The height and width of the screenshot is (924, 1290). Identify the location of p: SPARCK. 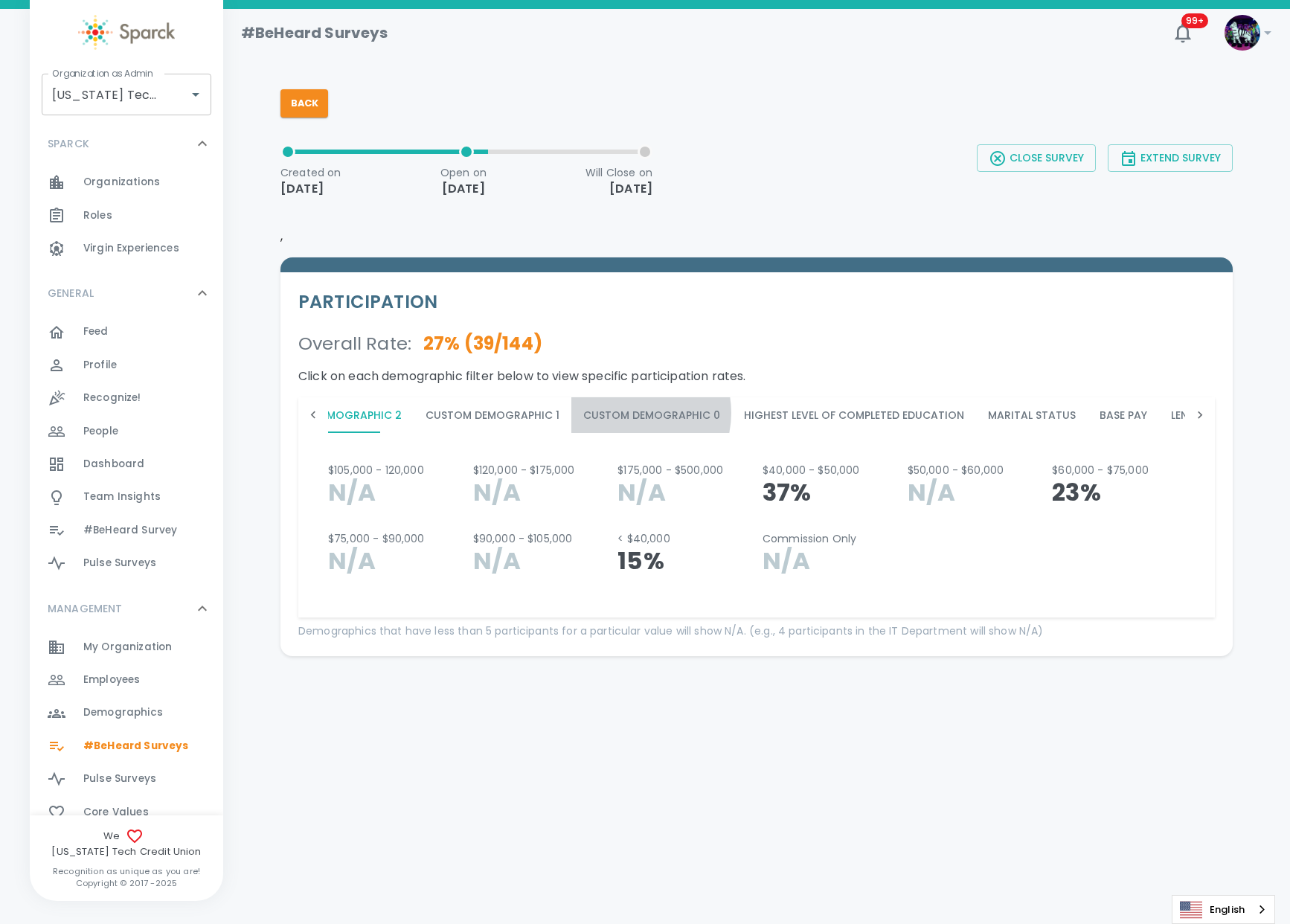
(68, 144).